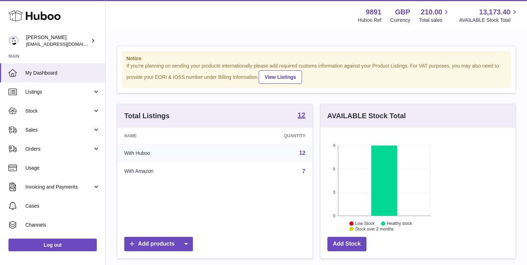 The image size is (527, 265). I want to click on th: Quantity, so click(268, 136).